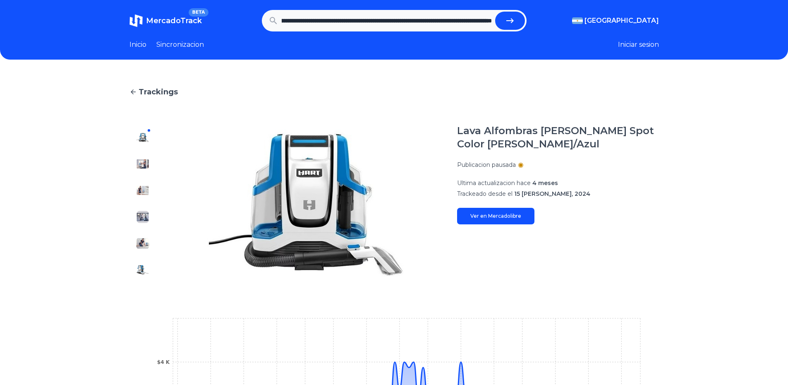 Image resolution: width=788 pixels, height=385 pixels. Describe the element at coordinates (180, 45) in the screenshot. I see `a: Sincronizacion` at that location.